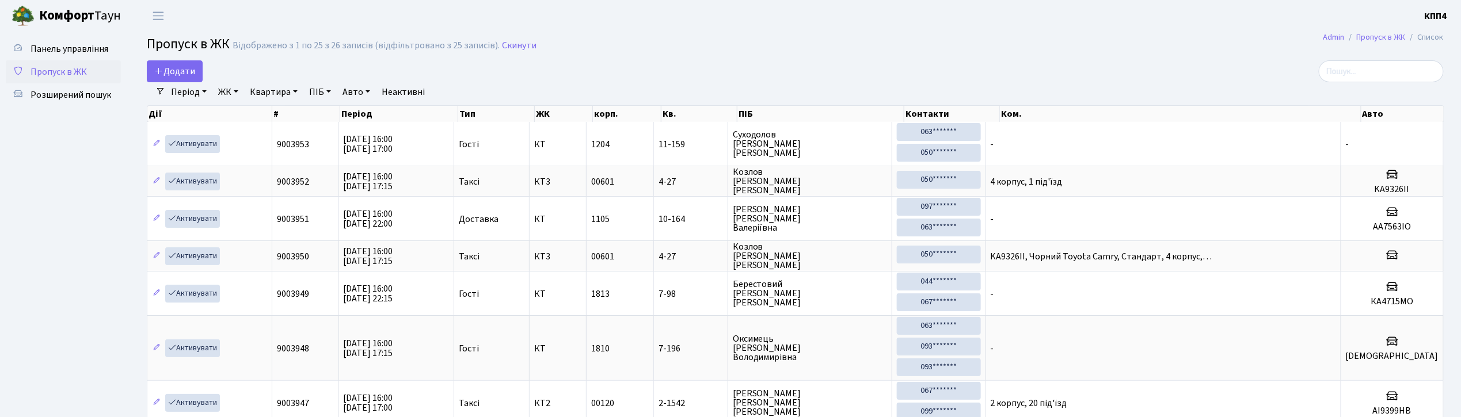  I want to click on a: КПП4, so click(1436, 16).